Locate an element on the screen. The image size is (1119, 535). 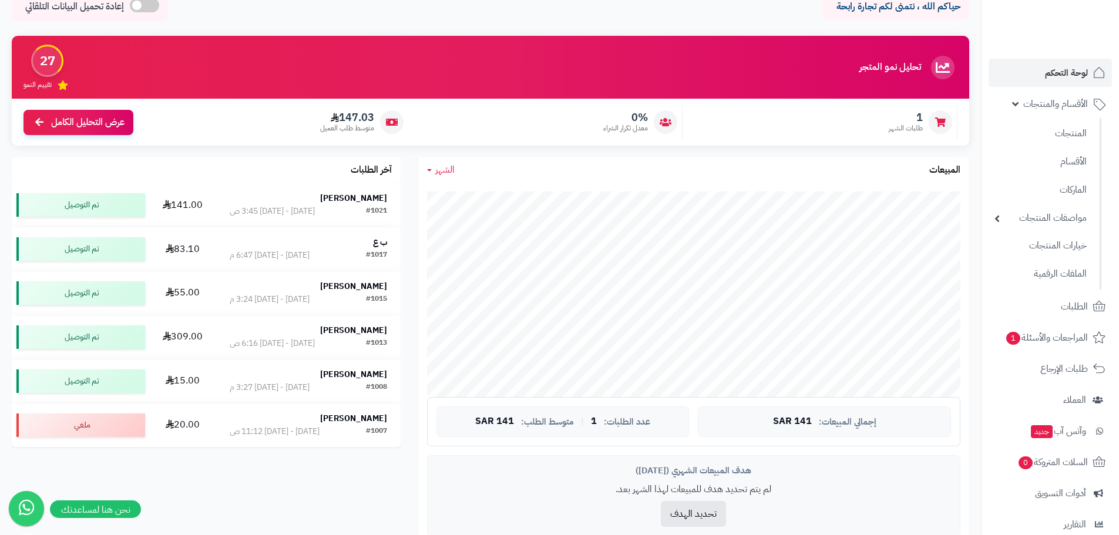
span: تقييم النمو is located at coordinates (38, 85).